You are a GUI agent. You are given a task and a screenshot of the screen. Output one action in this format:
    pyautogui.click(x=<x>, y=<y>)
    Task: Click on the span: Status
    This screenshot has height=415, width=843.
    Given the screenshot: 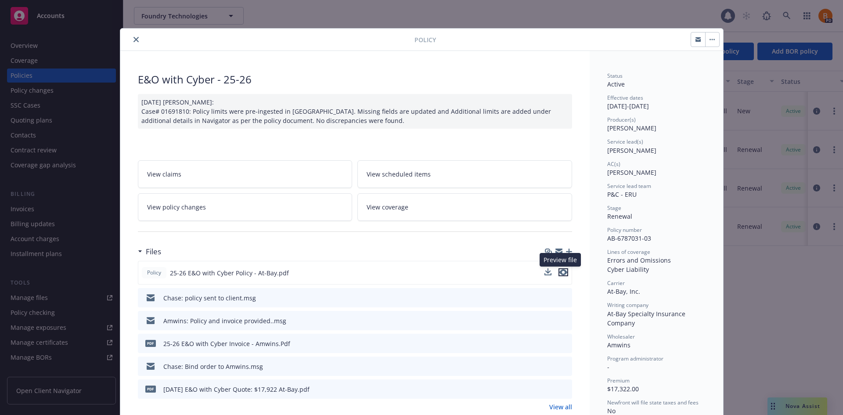 What is the action you would take?
    pyautogui.click(x=615, y=76)
    